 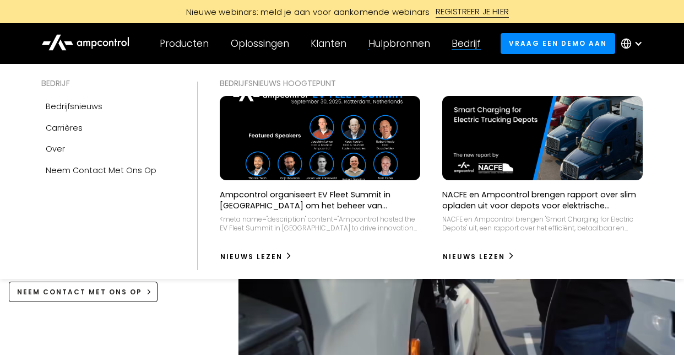 What do you see at coordinates (399, 44) in the screenshot?
I see `div: Hulpbronnen` at bounding box center [399, 44].